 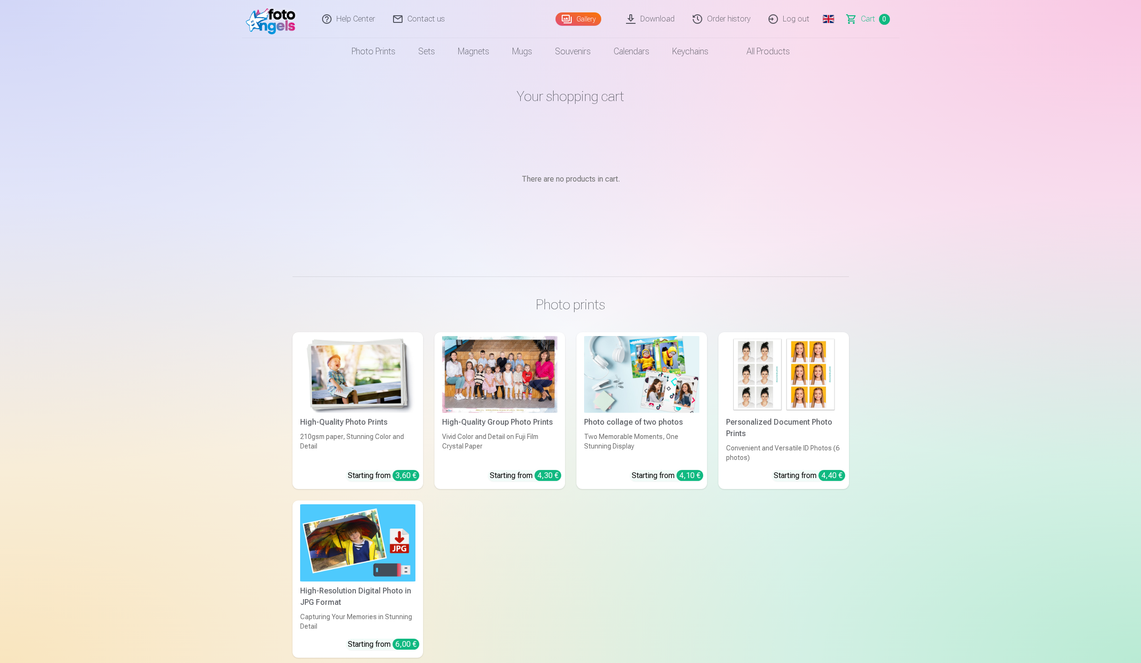 What do you see at coordinates (500, 422) in the screenshot?
I see `div: High-Quality Group Photo Prints` at bounding box center [500, 422].